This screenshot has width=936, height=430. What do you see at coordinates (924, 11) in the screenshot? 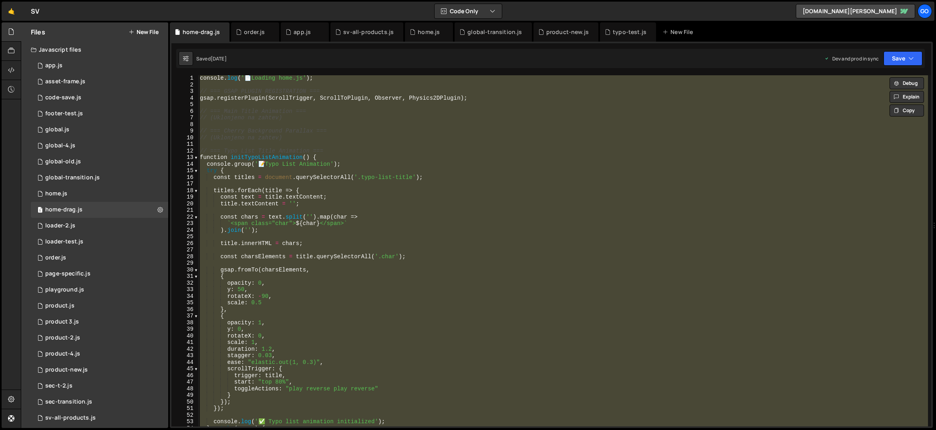
I see `a: go` at bounding box center [924, 11].